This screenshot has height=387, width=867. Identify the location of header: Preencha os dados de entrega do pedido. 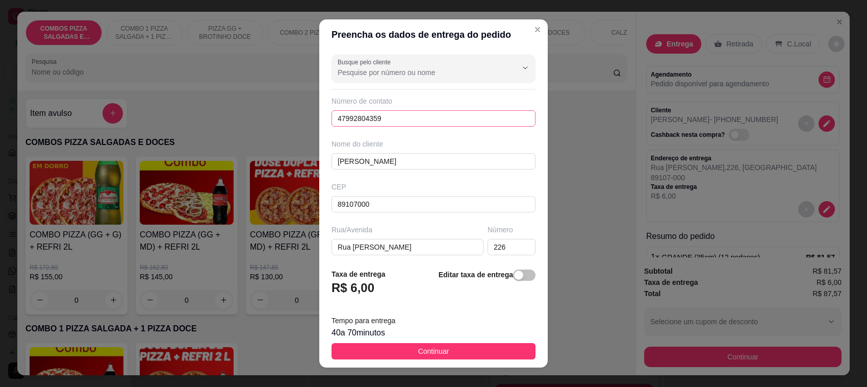
(434, 35).